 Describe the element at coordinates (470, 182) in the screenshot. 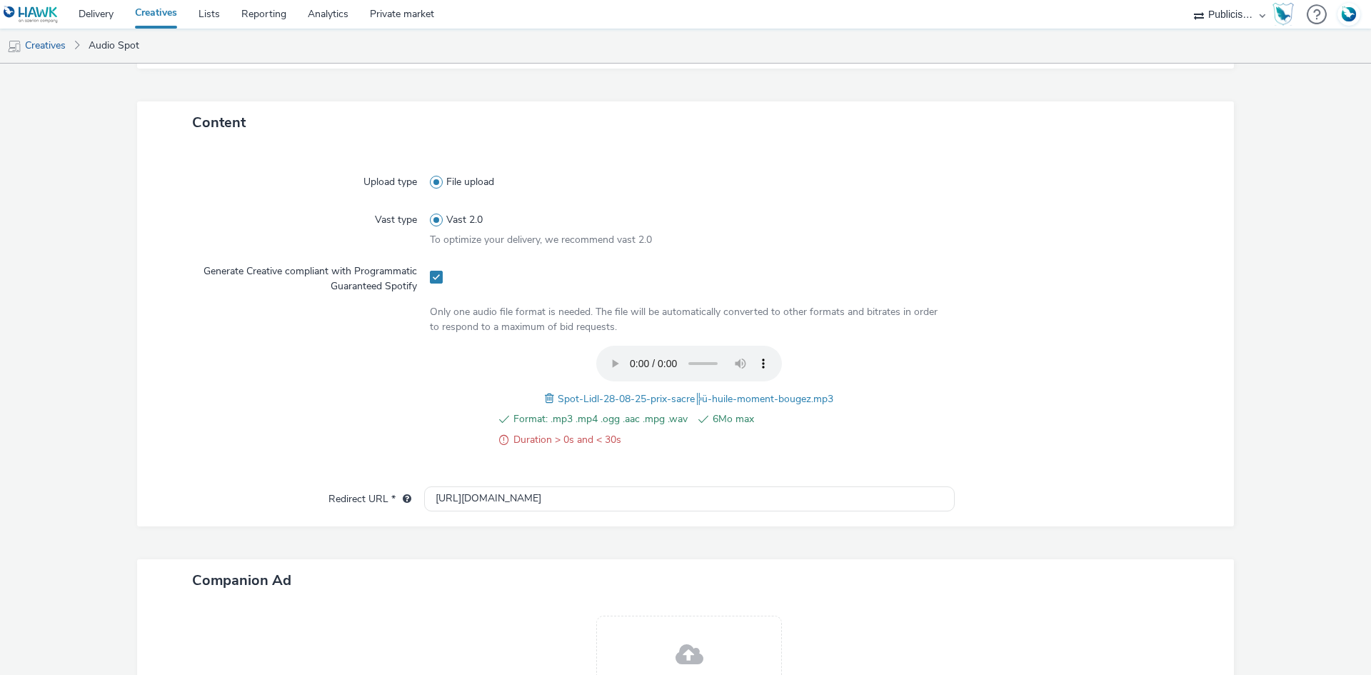

I see `span: File upload` at that location.